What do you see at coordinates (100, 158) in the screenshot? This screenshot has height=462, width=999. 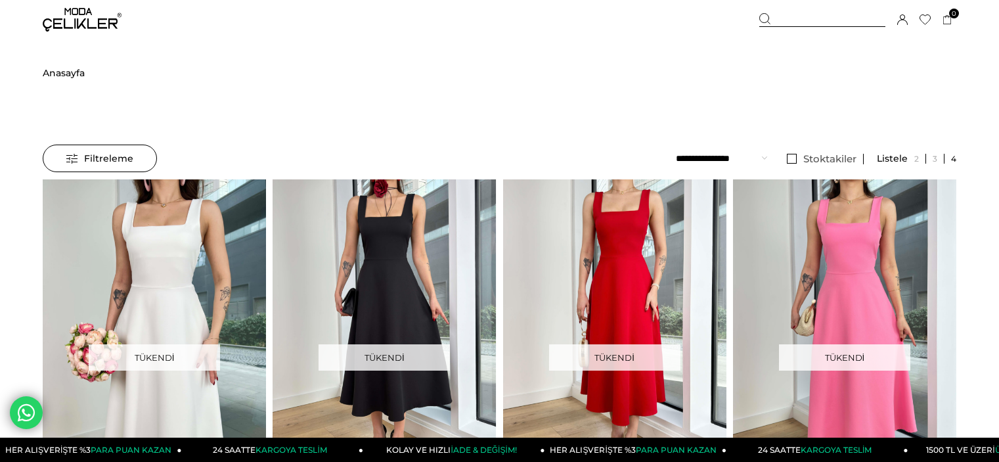 I see `span: Filtreleme` at bounding box center [100, 158].